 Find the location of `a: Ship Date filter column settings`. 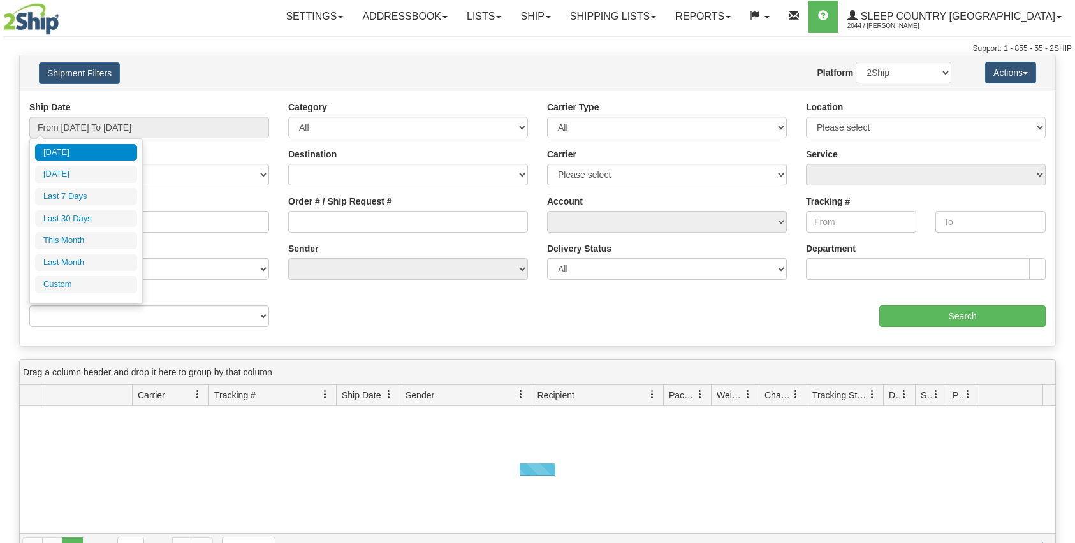

a: Ship Date filter column settings is located at coordinates (389, 395).